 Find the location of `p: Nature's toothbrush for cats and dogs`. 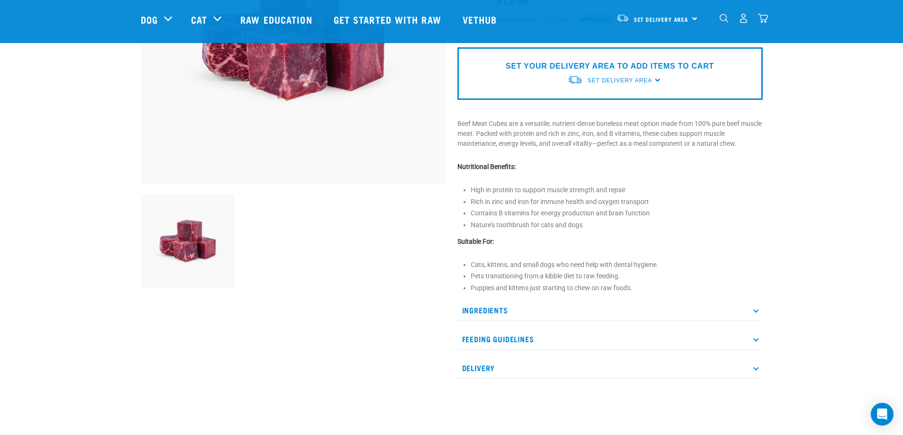

p: Nature's toothbrush for cats and dogs is located at coordinates (616, 225).